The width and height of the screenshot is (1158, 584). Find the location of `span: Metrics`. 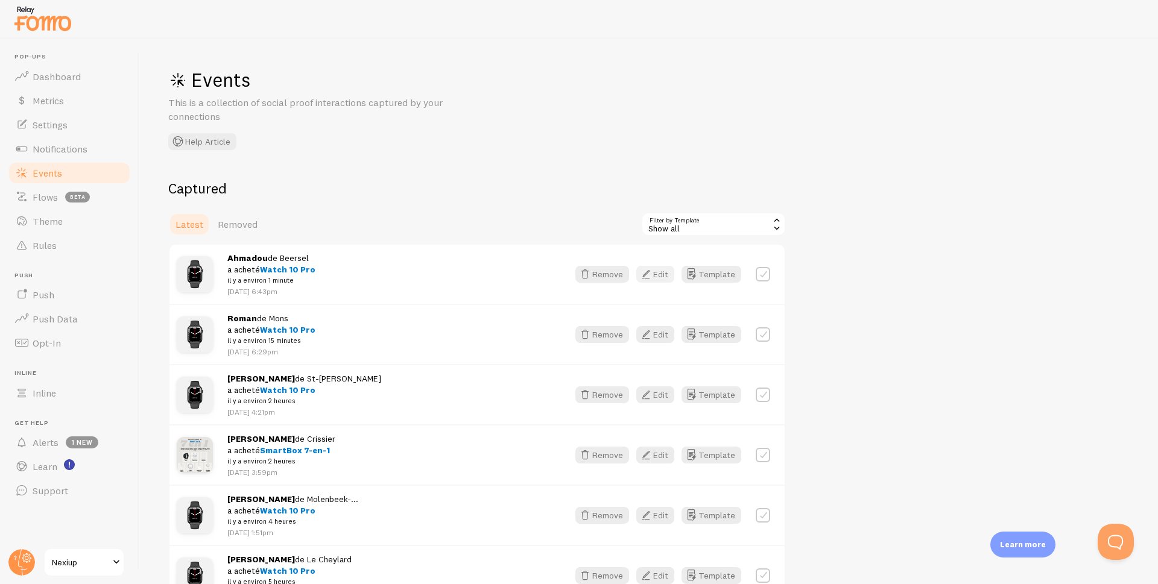

span: Metrics is located at coordinates (48, 101).